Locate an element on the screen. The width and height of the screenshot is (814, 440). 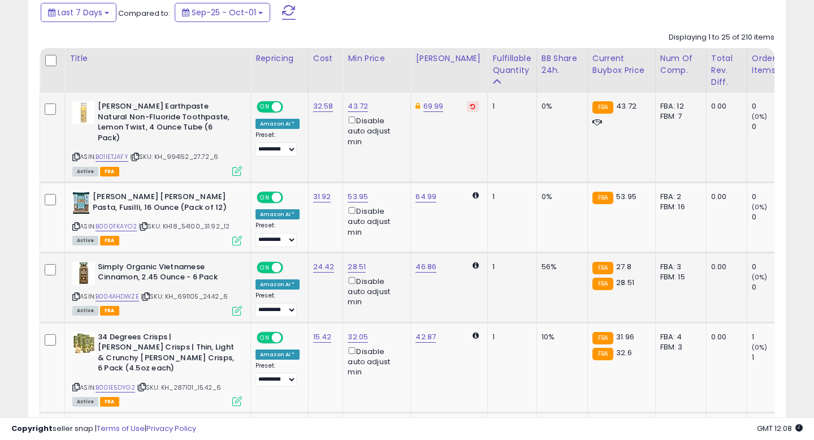
div: Repricing is located at coordinates (279, 58).